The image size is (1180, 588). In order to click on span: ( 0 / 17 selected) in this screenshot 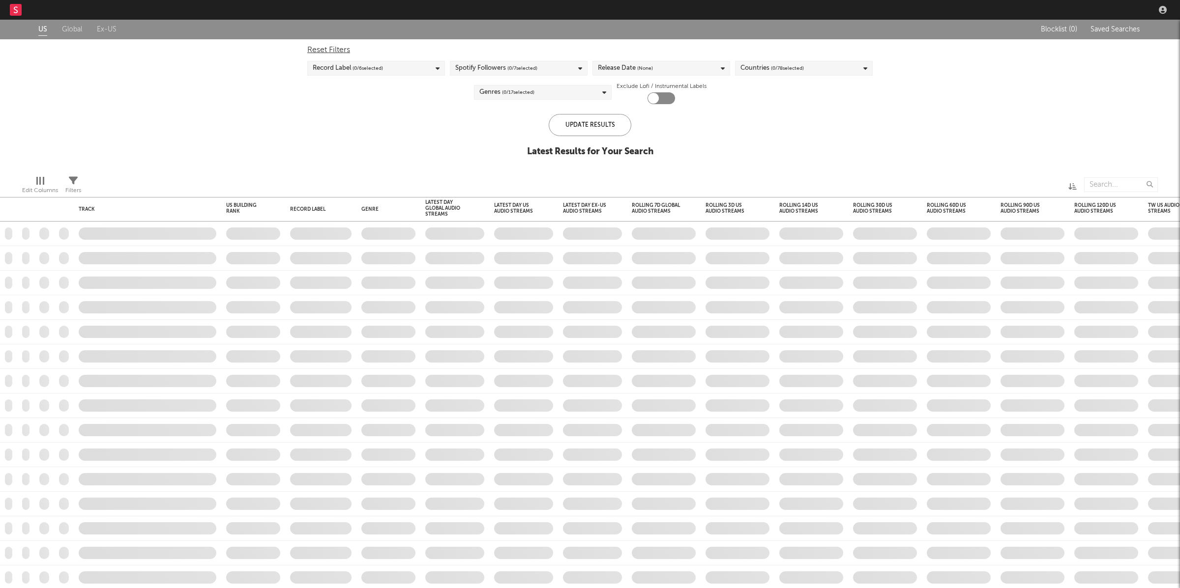, I will do `click(518, 92)`.